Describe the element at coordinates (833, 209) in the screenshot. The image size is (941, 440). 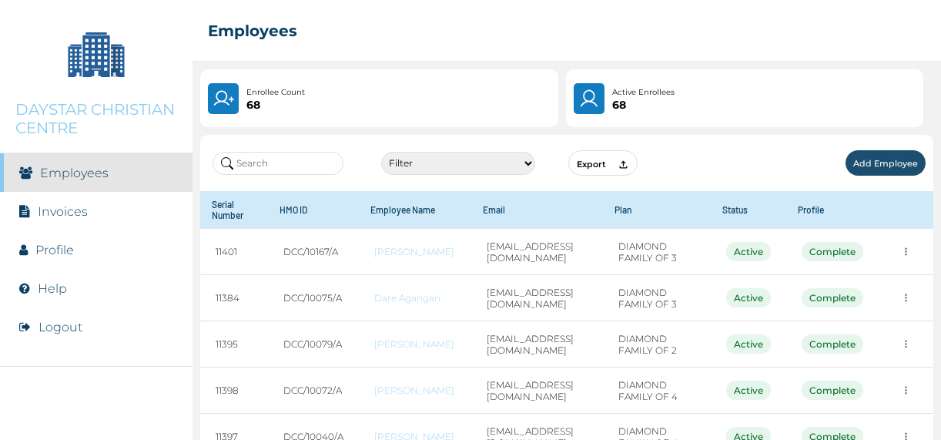
I see `th: Profile` at that location.